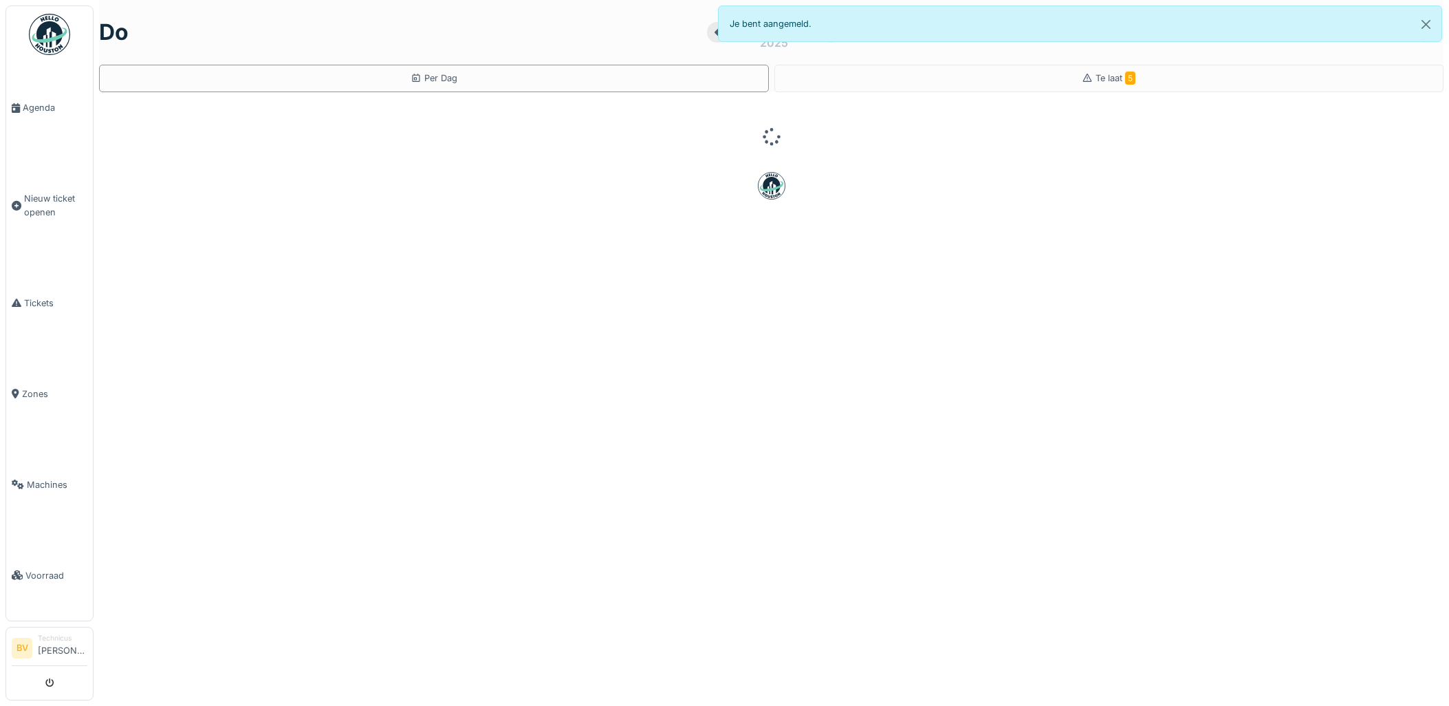 This screenshot has width=1449, height=706. I want to click on div: Per Dag, so click(434, 78).